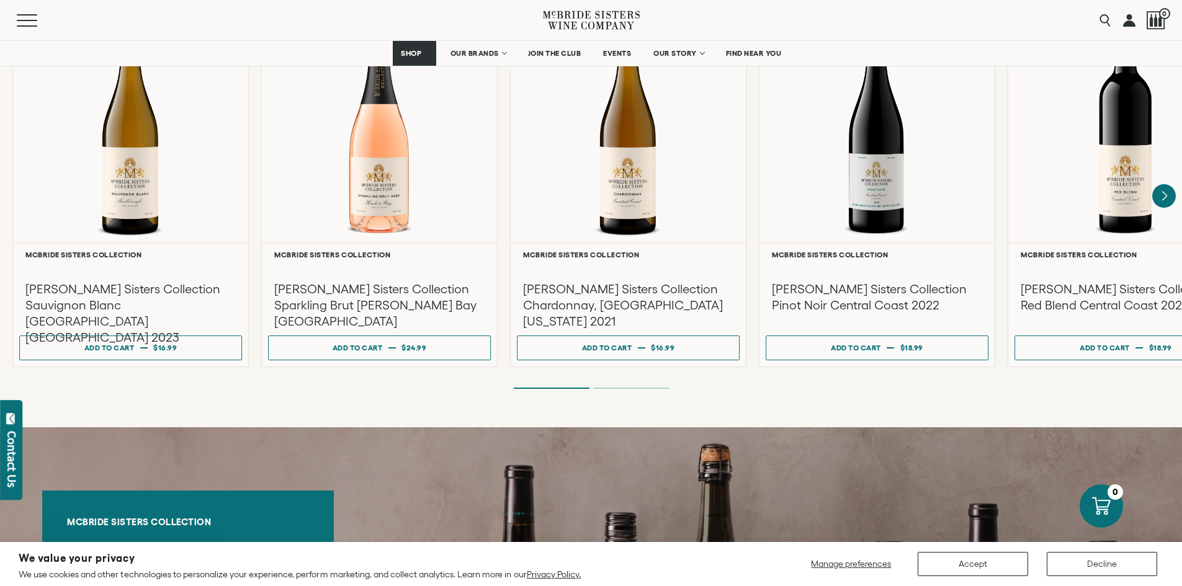 Image resolution: width=1182 pixels, height=586 pixels. Describe the element at coordinates (414, 347) in the screenshot. I see `span: $24.99` at that location.